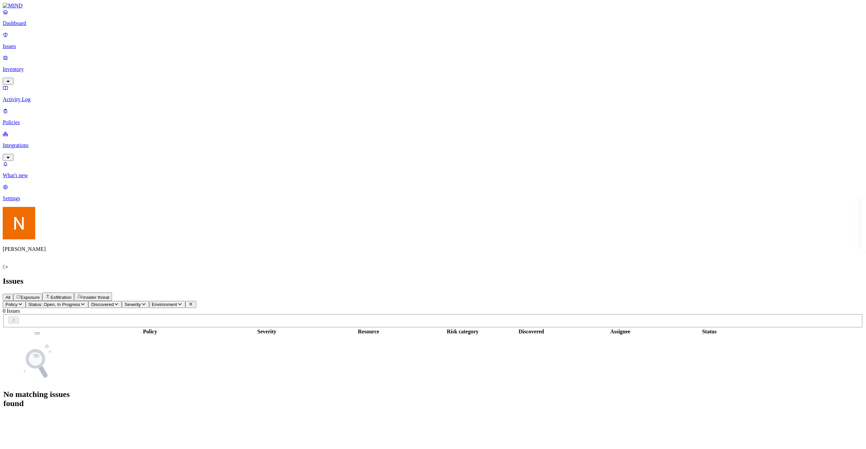  I want to click on span: 0 Issues, so click(11, 311).